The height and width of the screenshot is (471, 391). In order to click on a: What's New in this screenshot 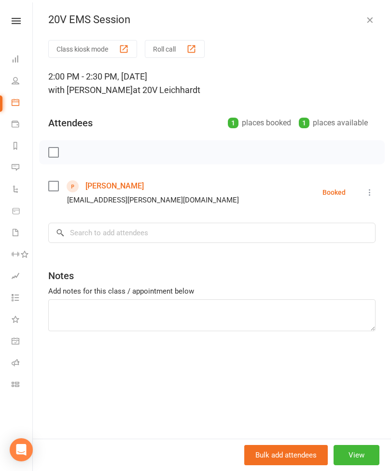, I will do `click(22, 320)`.